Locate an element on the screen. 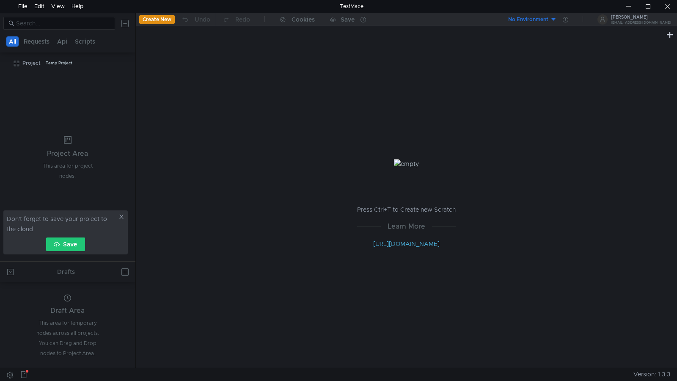  span: Learn More is located at coordinates (406, 226).